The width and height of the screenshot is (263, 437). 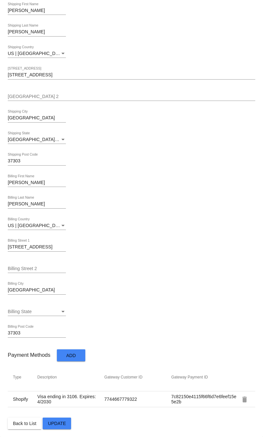 I want to click on mat-select: Billing Country, so click(x=37, y=226).